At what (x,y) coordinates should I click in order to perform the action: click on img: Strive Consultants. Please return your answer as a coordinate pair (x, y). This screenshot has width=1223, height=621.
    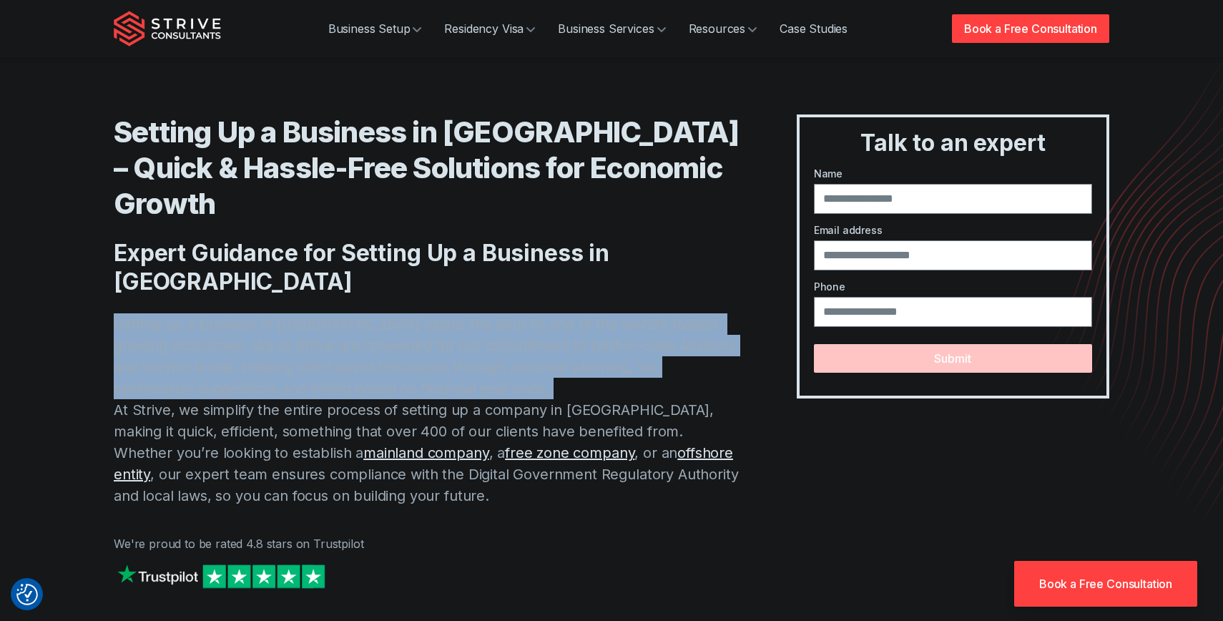
    Looking at the image, I should click on (167, 29).